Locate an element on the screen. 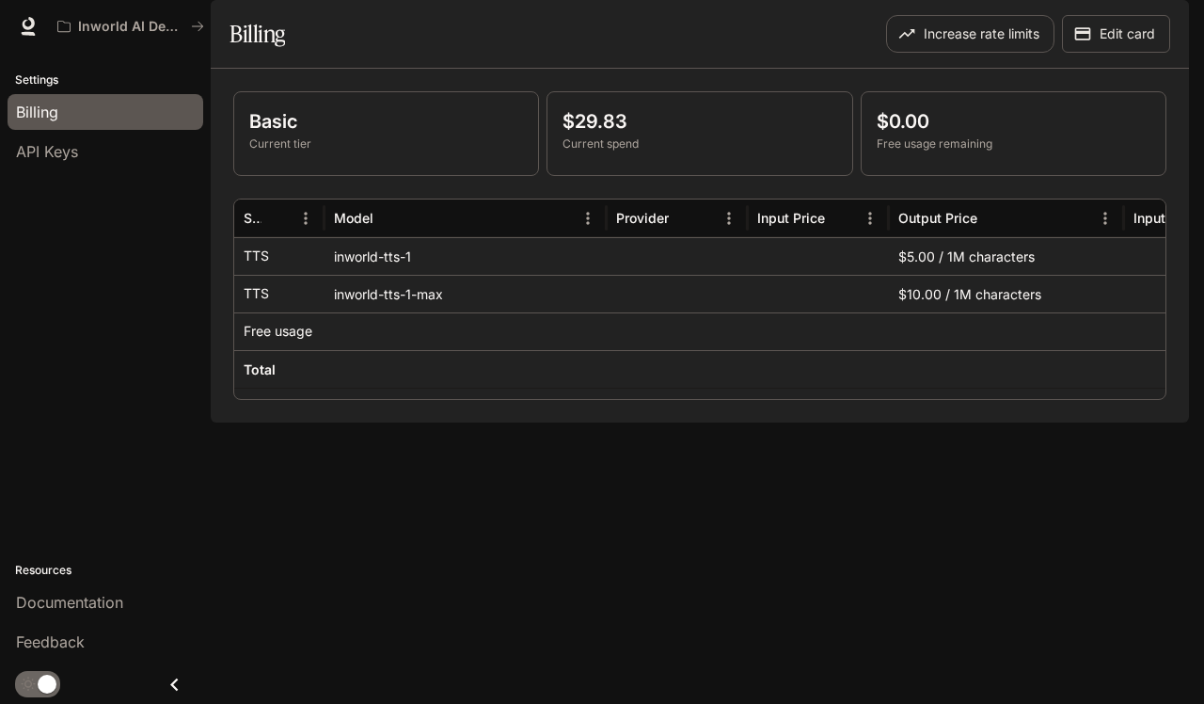 The width and height of the screenshot is (1204, 704). button: Edit card is located at coordinates (1115, 34).